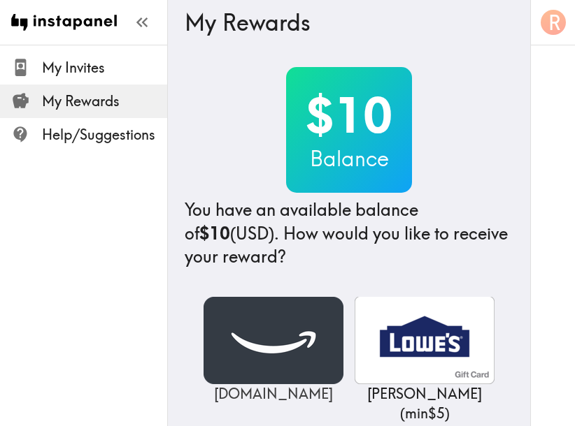 This screenshot has width=575, height=426. Describe the element at coordinates (343, 22) in the screenshot. I see `h3: My Rewards` at that location.